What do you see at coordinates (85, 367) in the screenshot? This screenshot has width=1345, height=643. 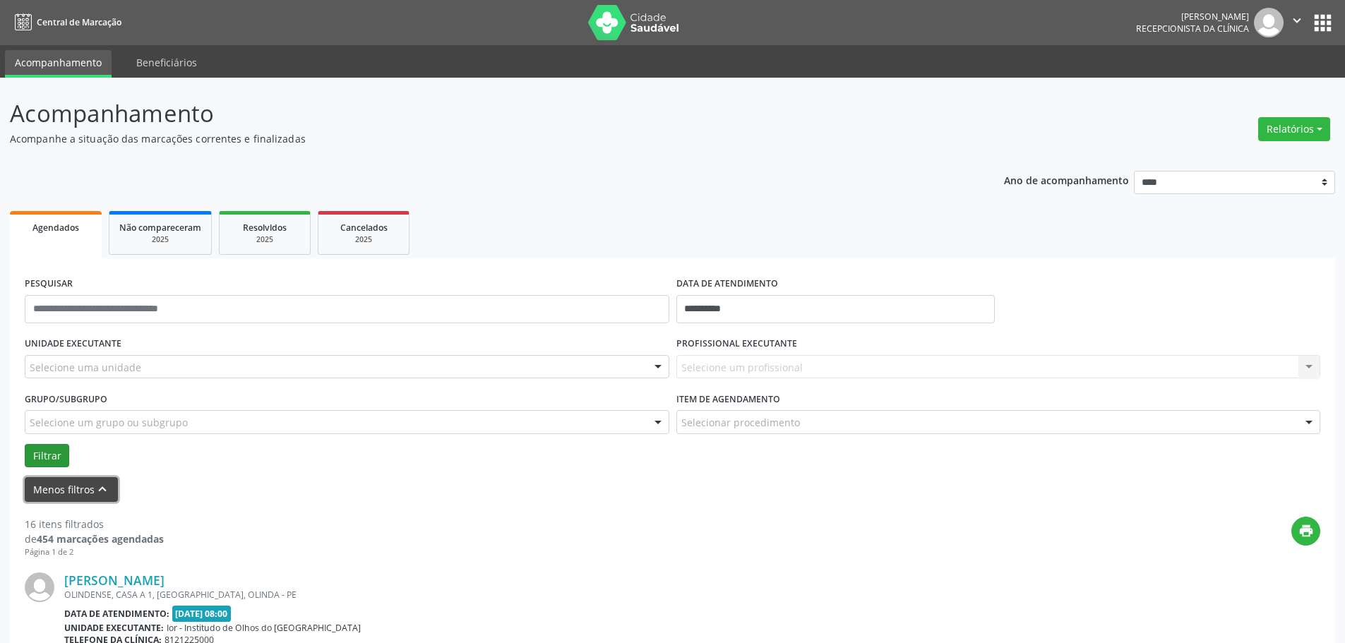 I see `span: Selecione uma unidade` at bounding box center [85, 367].